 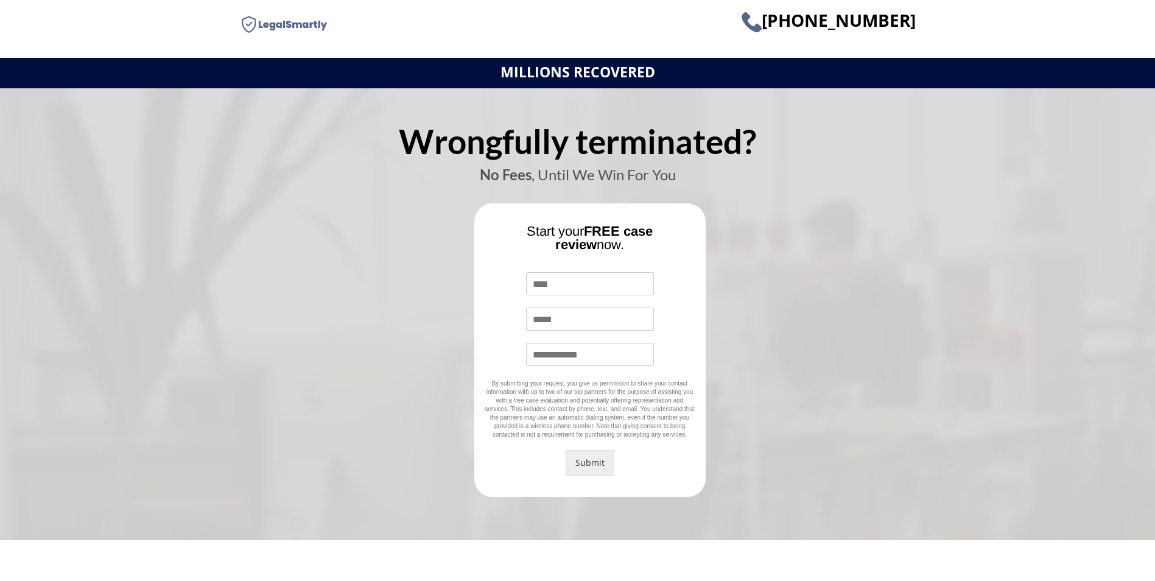 I want to click on div: Wrongfully terminated?, so click(x=578, y=146).